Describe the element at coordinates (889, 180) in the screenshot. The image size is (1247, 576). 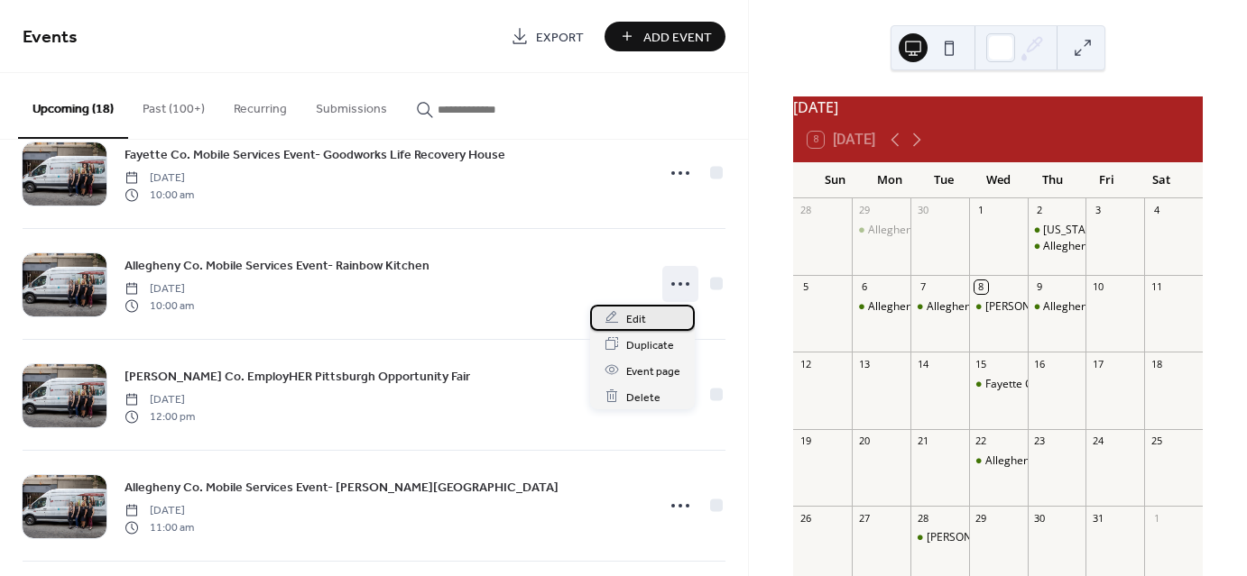
I see `div: Mon` at that location.